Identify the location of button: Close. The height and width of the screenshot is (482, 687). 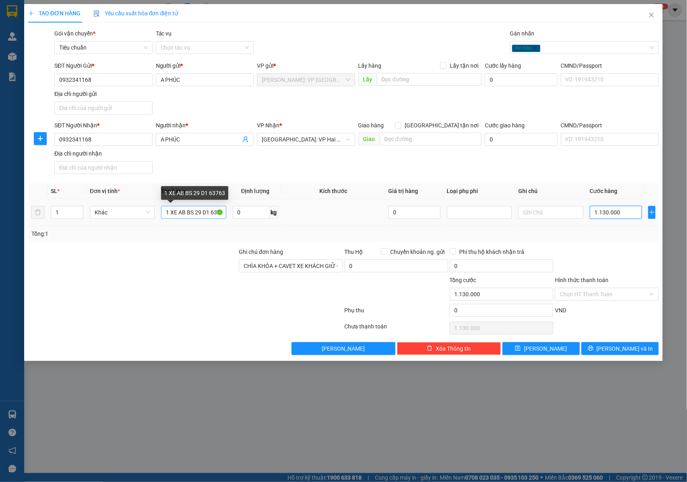
(652, 15).